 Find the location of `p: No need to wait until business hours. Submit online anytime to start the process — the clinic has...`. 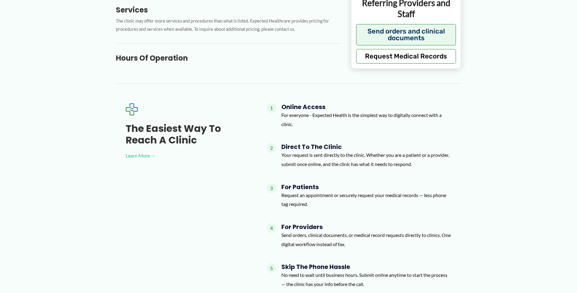

p: No need to wait until business hours. Submit online anytime to start the process — the clinic has... is located at coordinates (367, 279).